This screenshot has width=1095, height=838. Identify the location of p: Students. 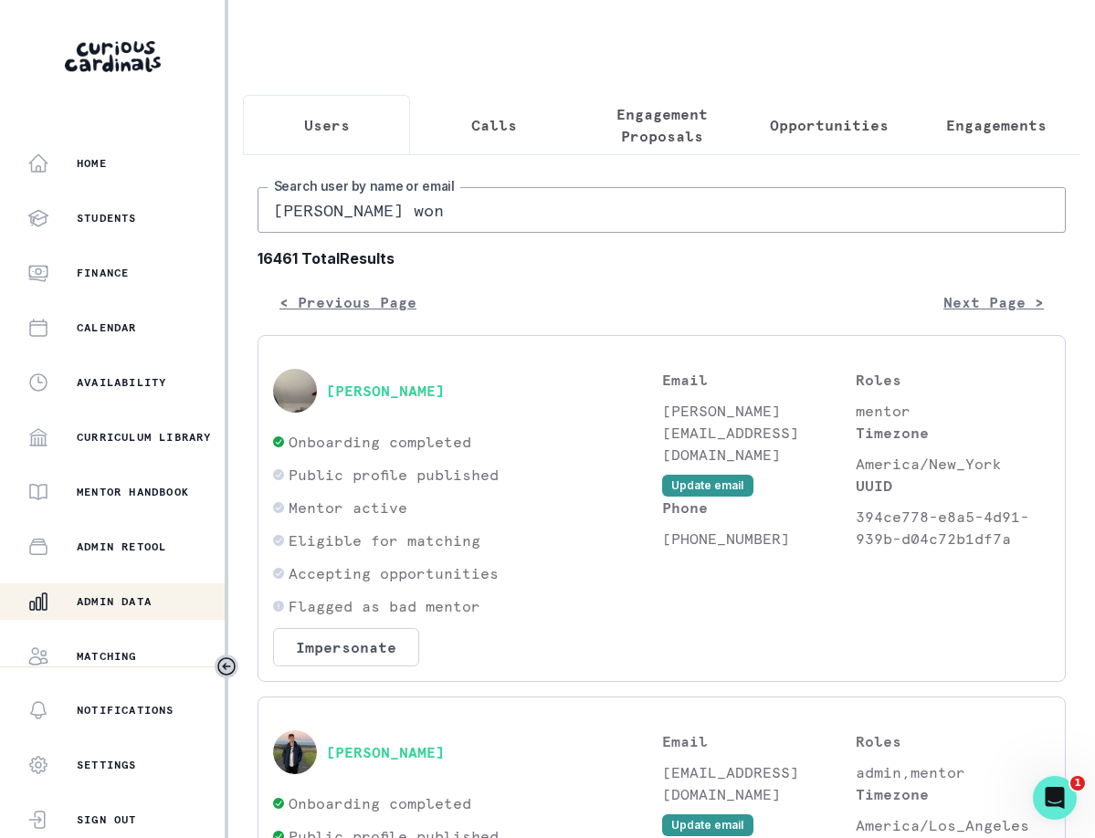
(107, 218).